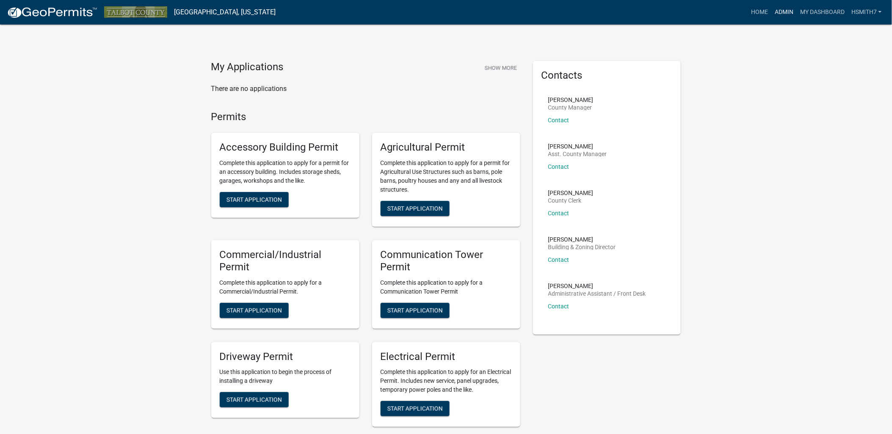 This screenshot has height=434, width=892. I want to click on p: Use this application to begin the process of installing a driveway, so click(285, 377).